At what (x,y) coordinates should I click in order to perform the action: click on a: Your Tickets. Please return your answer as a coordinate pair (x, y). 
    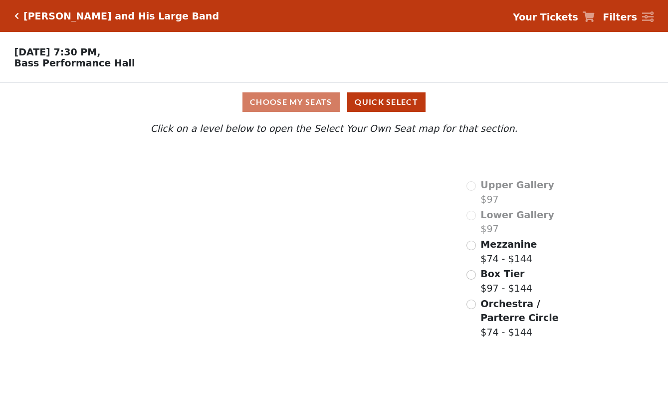
    Looking at the image, I should click on (554, 17).